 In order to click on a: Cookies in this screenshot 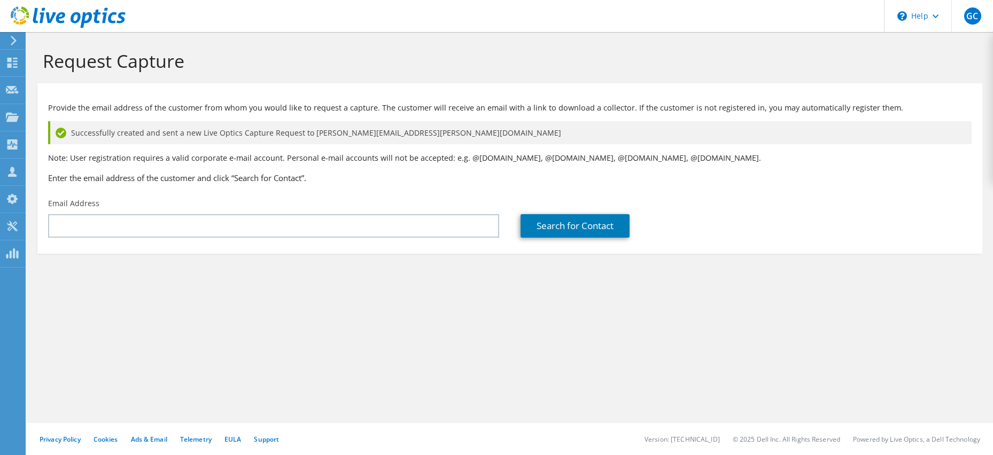, I will do `click(106, 439)`.